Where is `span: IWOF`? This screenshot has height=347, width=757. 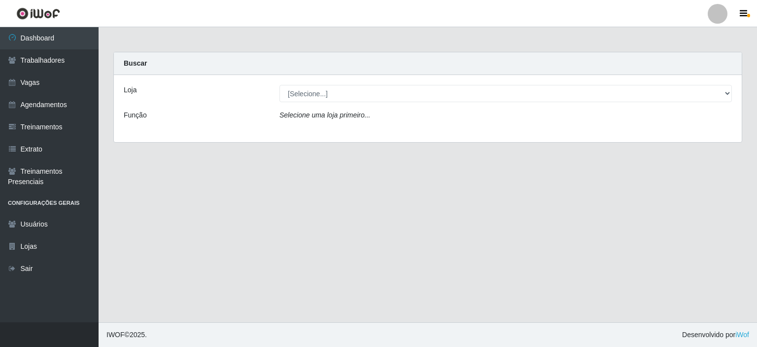 span: IWOF is located at coordinates (115, 334).